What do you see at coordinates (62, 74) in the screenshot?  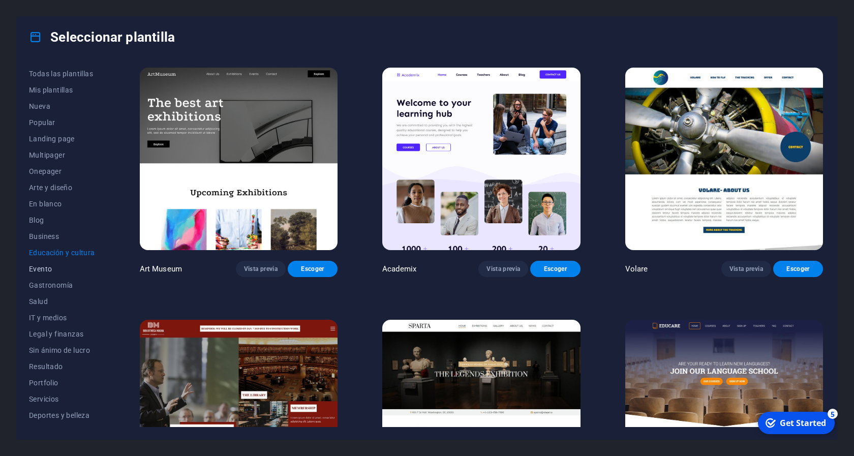 I see `span: Todas las plantillas` at bounding box center [62, 74].